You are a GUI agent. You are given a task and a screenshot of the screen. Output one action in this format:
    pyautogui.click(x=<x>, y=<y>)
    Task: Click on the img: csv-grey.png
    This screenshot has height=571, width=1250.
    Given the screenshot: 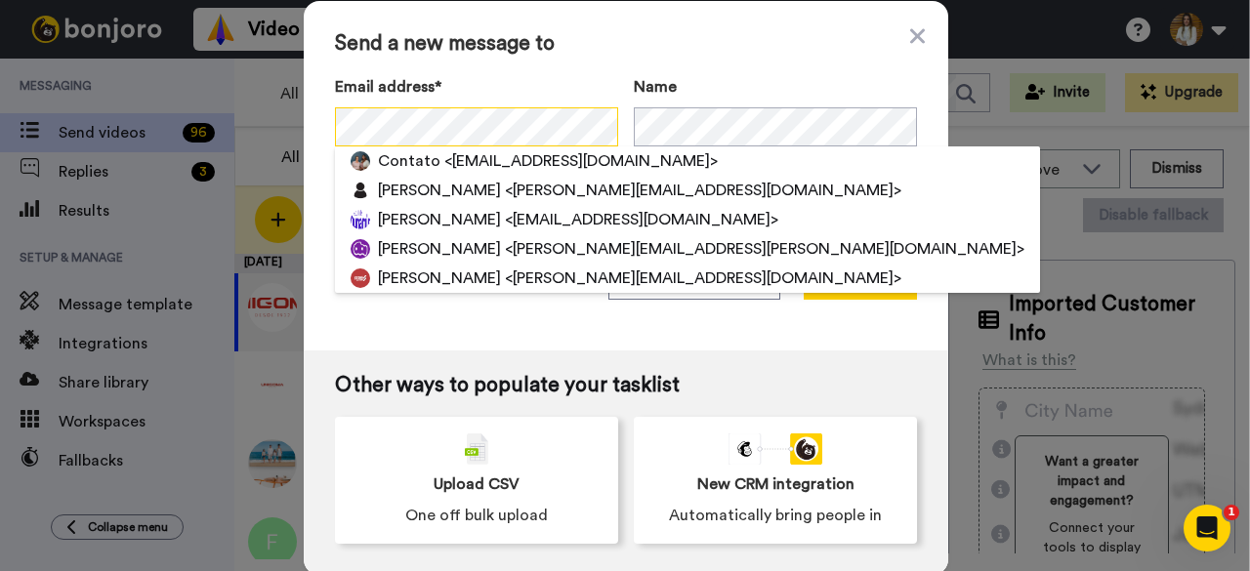 What is the action you would take?
    pyautogui.click(x=476, y=449)
    